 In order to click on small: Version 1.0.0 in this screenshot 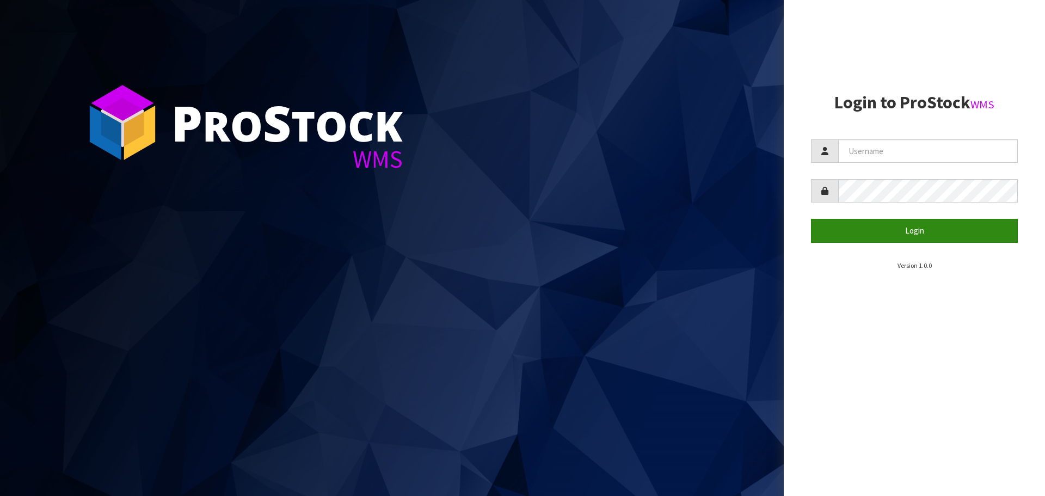, I will do `click(914, 265)`.